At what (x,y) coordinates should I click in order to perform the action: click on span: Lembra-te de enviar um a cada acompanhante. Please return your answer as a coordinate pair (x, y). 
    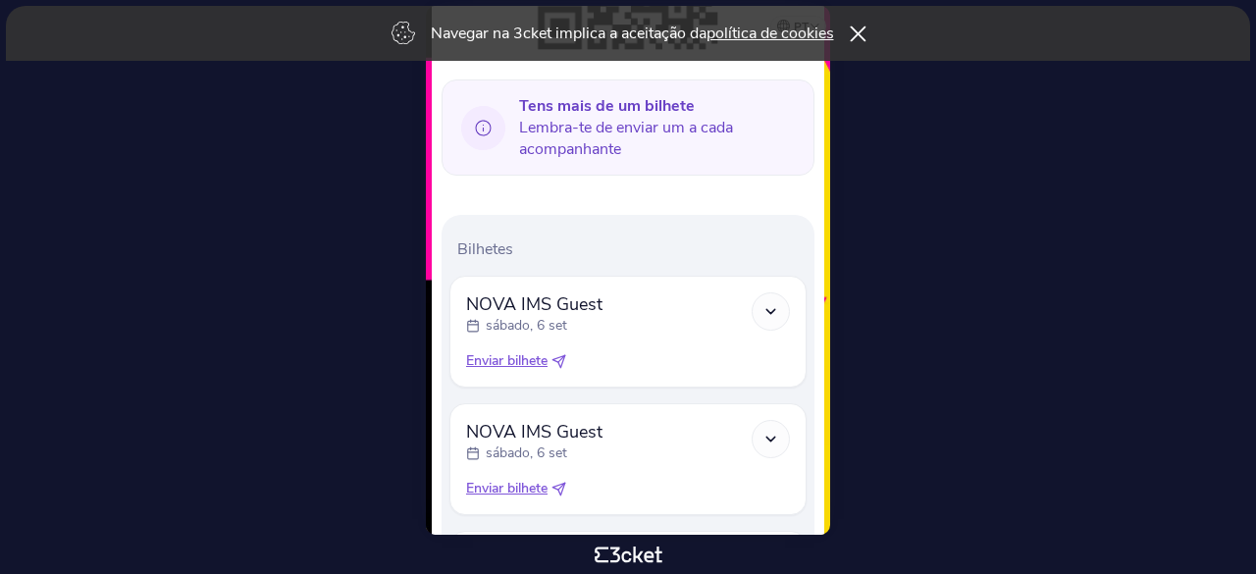
    Looking at the image, I should click on (658, 128).